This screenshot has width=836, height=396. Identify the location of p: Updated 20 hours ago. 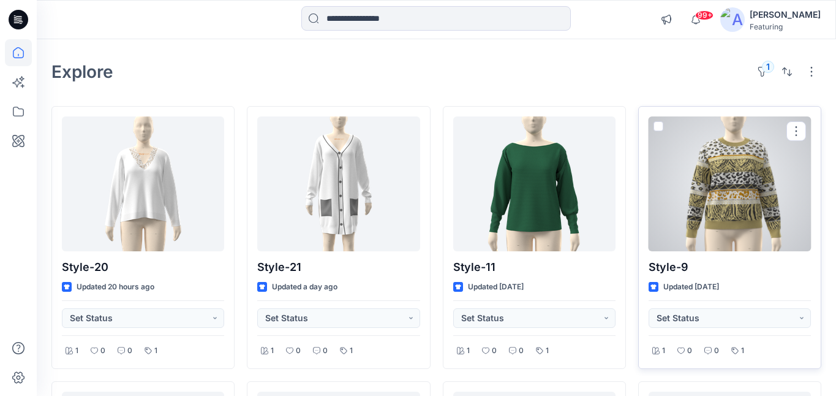
(115, 287).